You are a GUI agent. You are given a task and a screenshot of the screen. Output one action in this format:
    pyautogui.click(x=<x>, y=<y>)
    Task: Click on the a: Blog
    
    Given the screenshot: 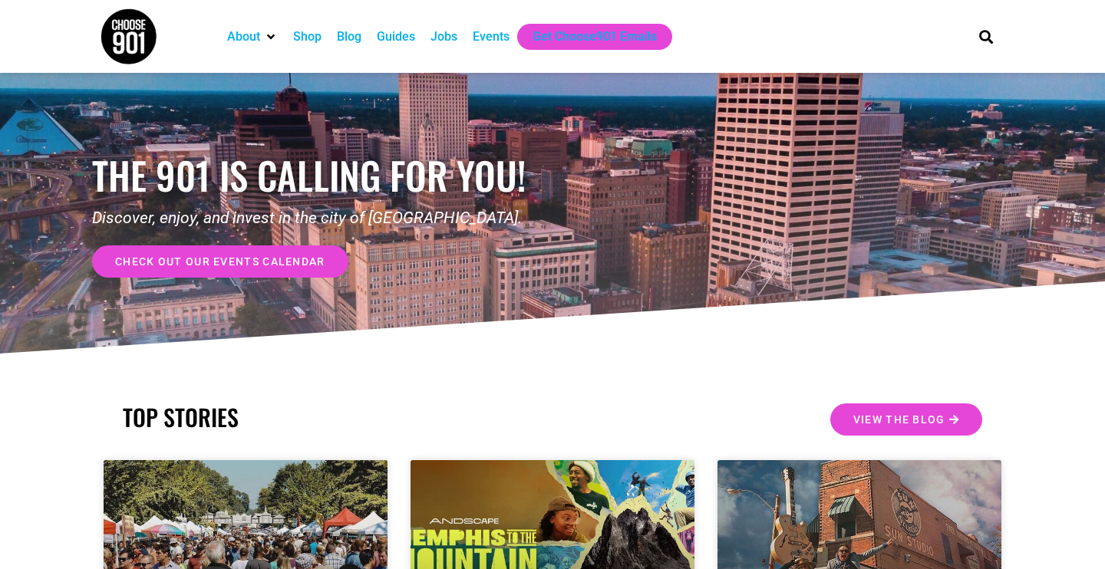 What is the action you would take?
    pyautogui.click(x=349, y=37)
    